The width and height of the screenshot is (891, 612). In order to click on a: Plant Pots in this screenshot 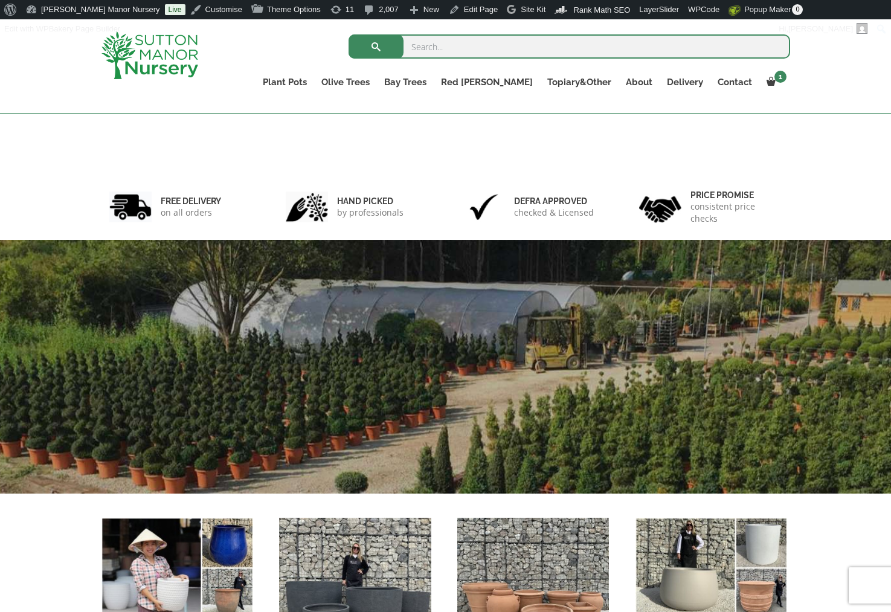, I will do `click(285, 82)`.